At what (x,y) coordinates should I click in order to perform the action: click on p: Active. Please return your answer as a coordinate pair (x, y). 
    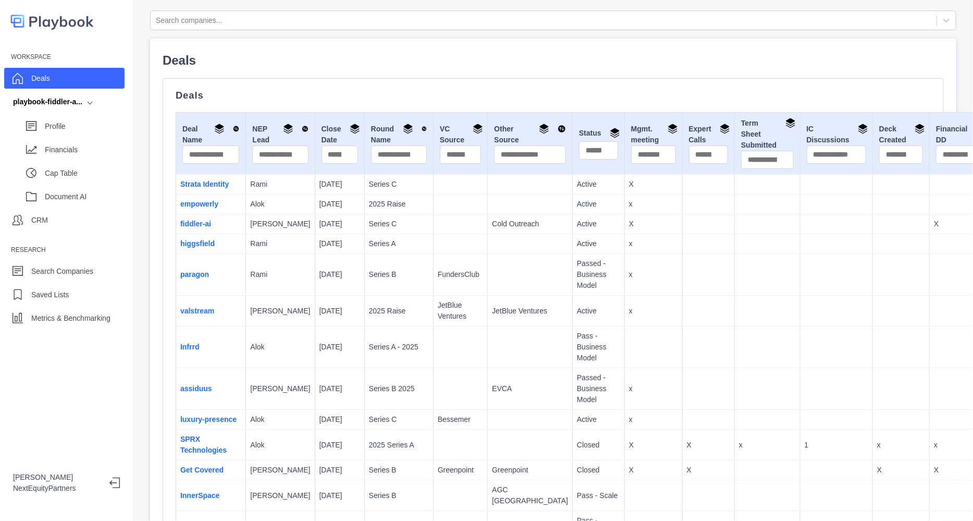
    Looking at the image, I should click on (598, 184).